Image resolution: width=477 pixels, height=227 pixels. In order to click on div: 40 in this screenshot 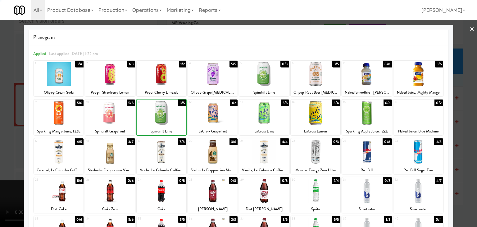, I will do `click(407, 218)`.